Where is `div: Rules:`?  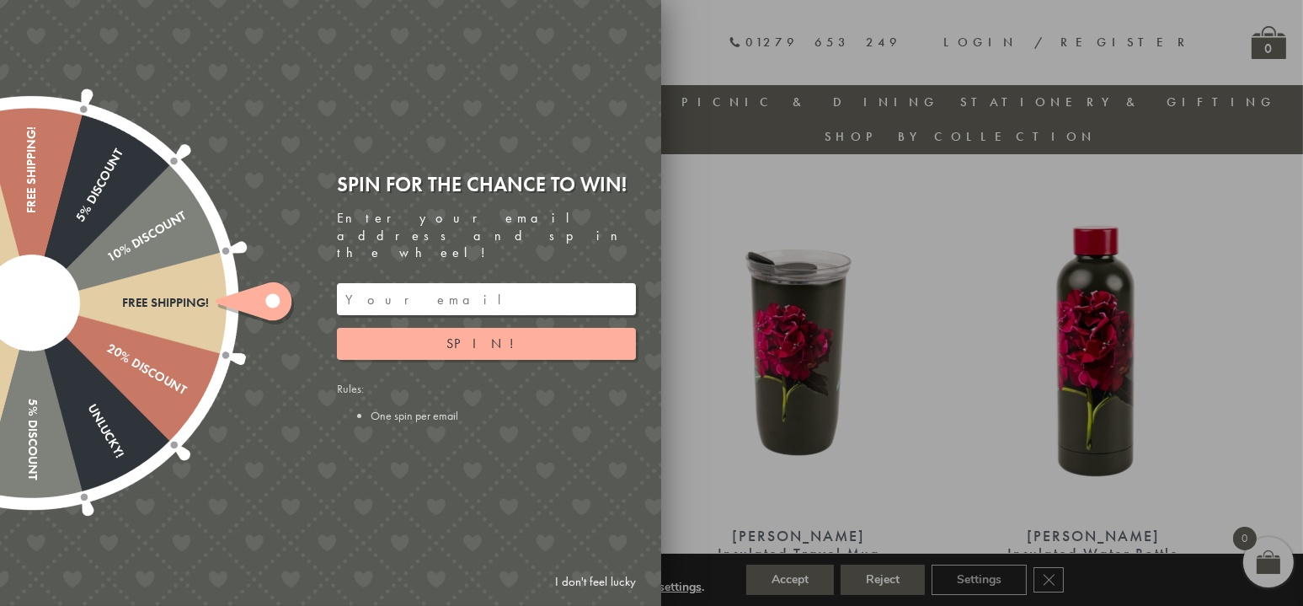 div: Rules: is located at coordinates (486, 402).